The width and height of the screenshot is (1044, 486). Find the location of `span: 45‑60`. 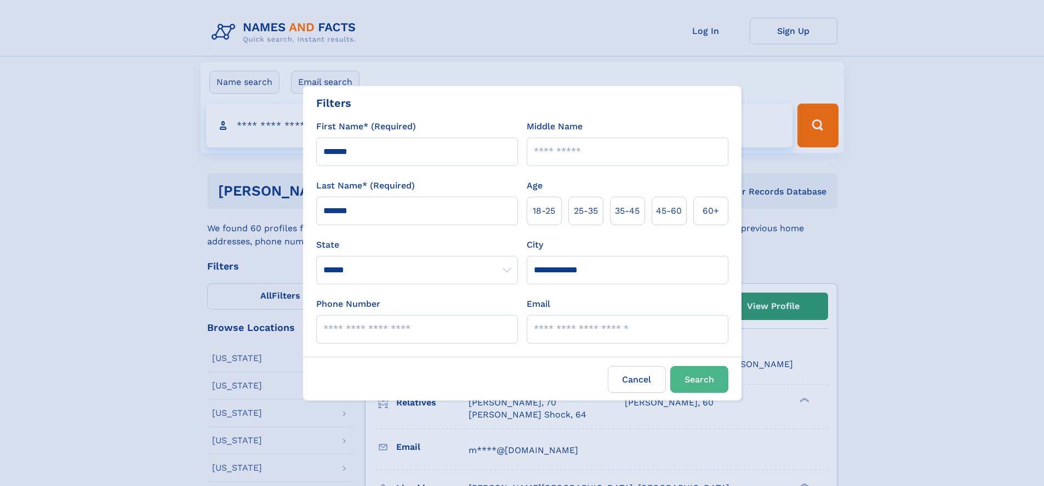

span: 45‑60 is located at coordinates (669, 211).